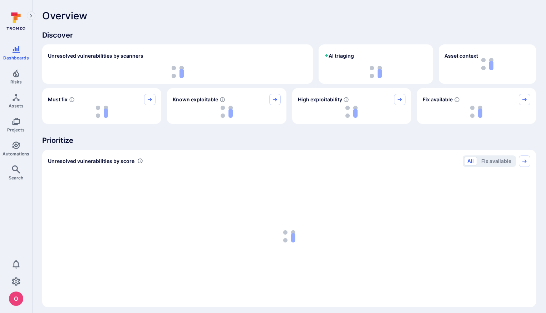 The image size is (546, 313). Describe the element at coordinates (320, 99) in the screenshot. I see `span: High exploitability` at that location.